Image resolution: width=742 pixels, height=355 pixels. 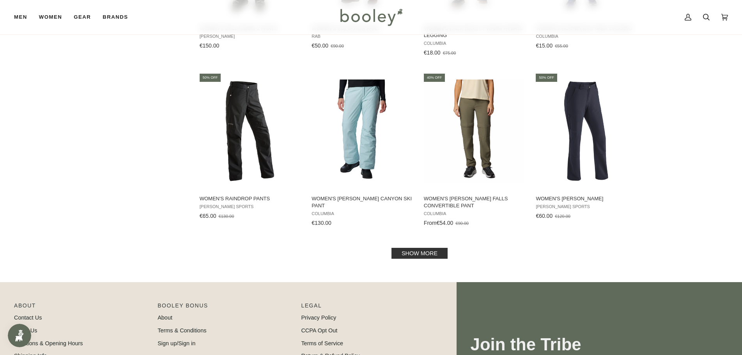 What do you see at coordinates (434, 78) in the screenshot?
I see `div: 40% off` at bounding box center [434, 78].